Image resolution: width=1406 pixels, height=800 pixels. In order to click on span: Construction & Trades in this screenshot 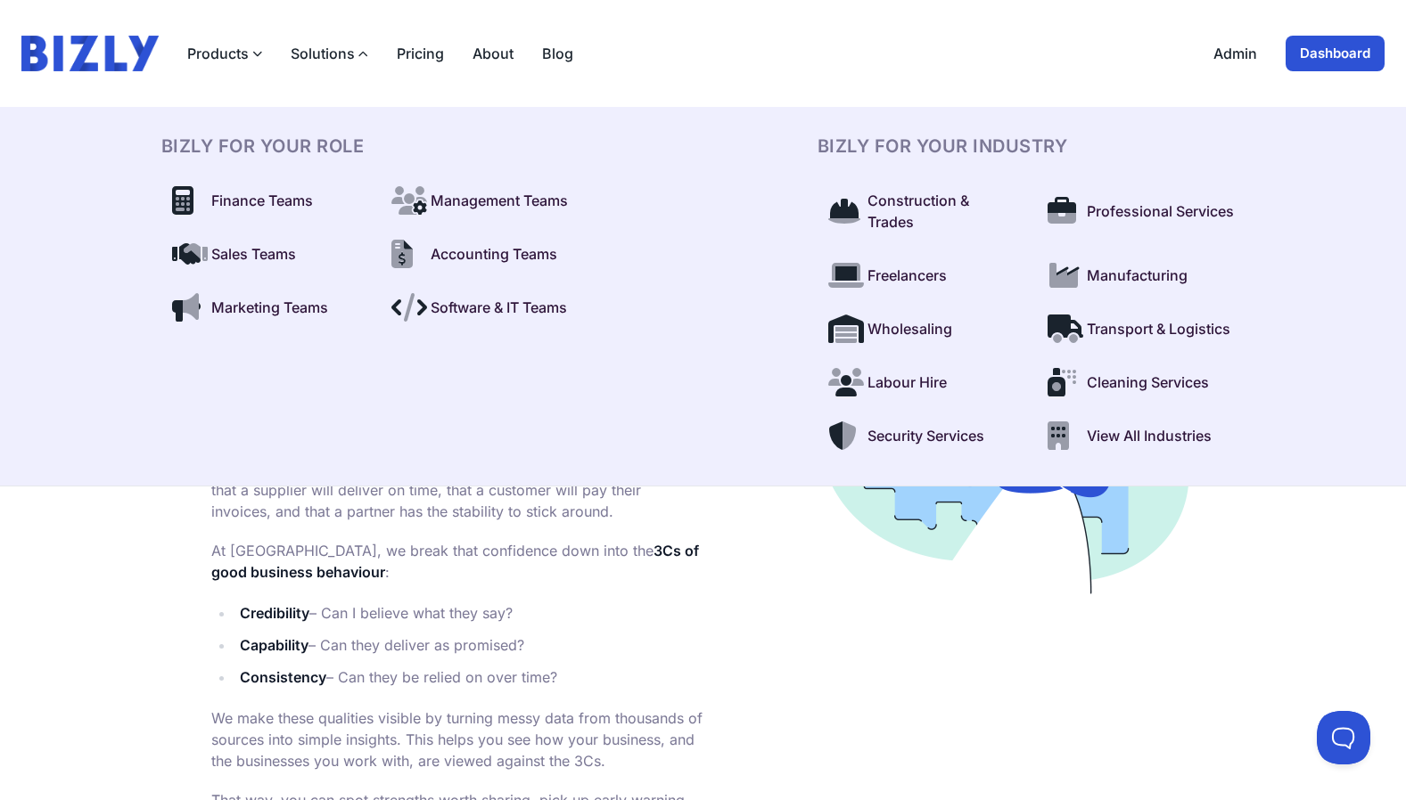, I will do `click(941, 211)`.